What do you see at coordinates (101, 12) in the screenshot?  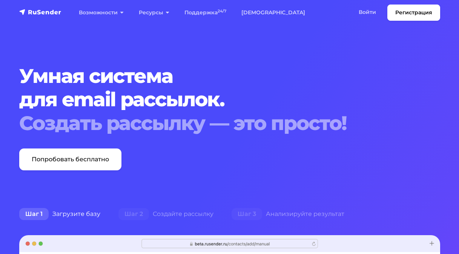 I see `a: Возможности` at bounding box center [101, 12].